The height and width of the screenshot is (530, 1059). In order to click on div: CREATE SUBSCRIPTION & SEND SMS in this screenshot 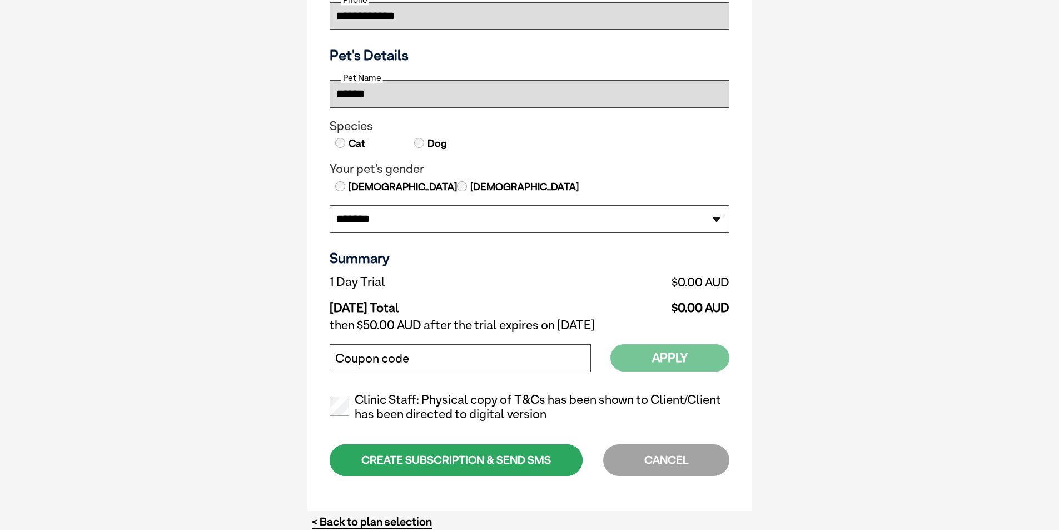, I will do `click(456, 460)`.